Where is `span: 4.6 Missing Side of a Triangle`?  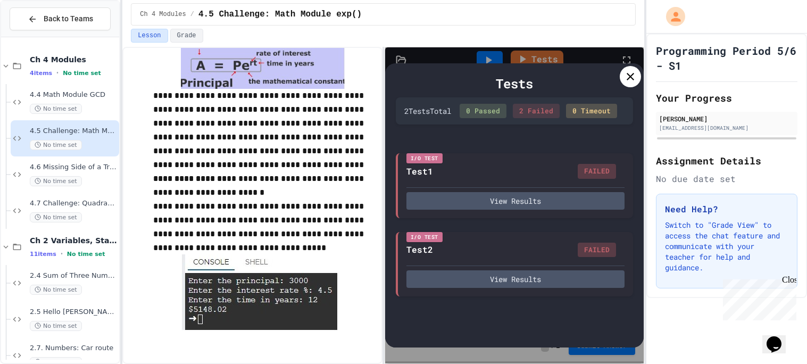
span: 4.6 Missing Side of a Triangle is located at coordinates (73, 167).